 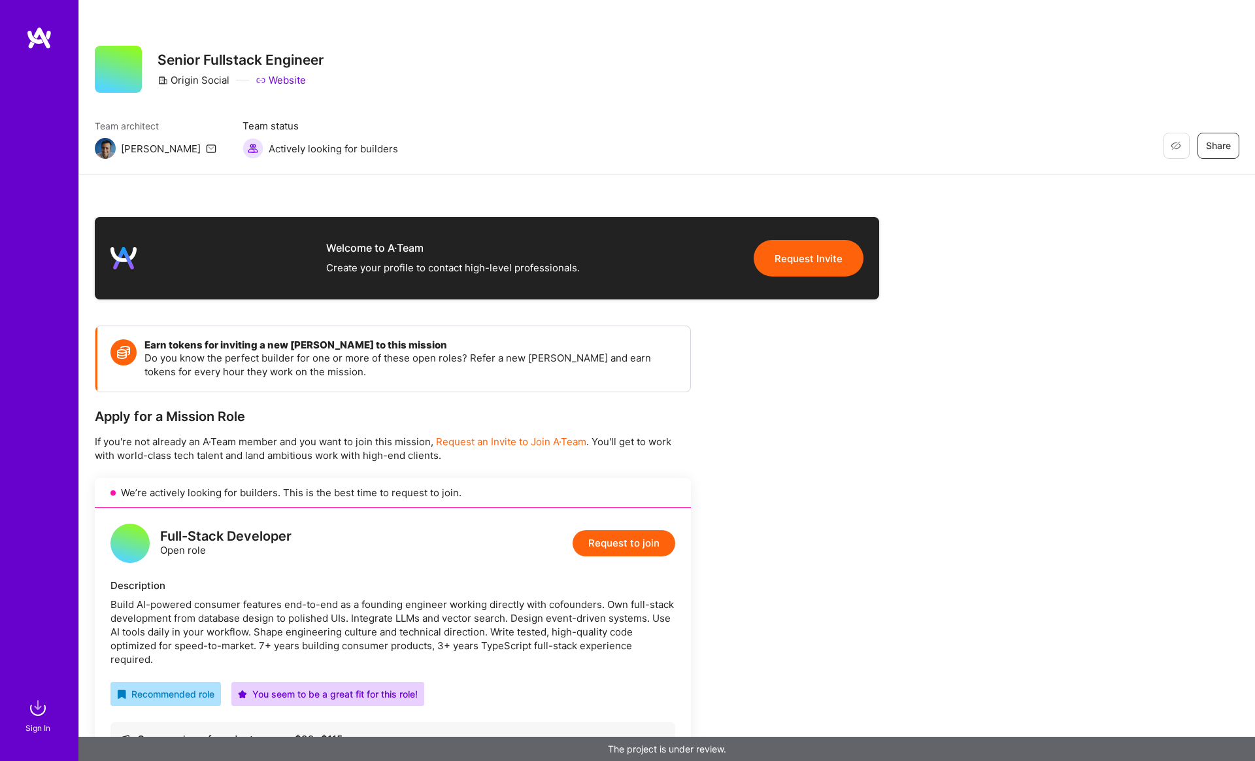 What do you see at coordinates (809, 258) in the screenshot?
I see `button: Request Invite` at bounding box center [809, 258].